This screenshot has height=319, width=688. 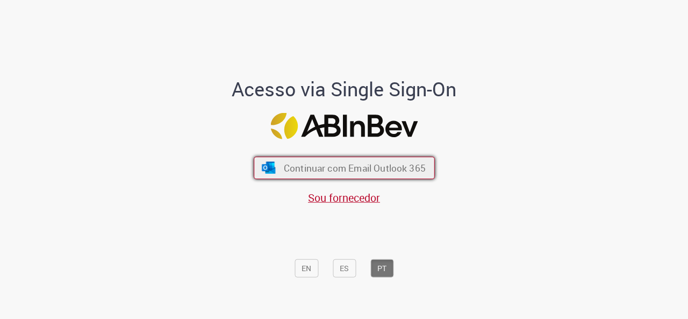 What do you see at coordinates (344, 197) in the screenshot?
I see `a: Sou fornecedor` at bounding box center [344, 197].